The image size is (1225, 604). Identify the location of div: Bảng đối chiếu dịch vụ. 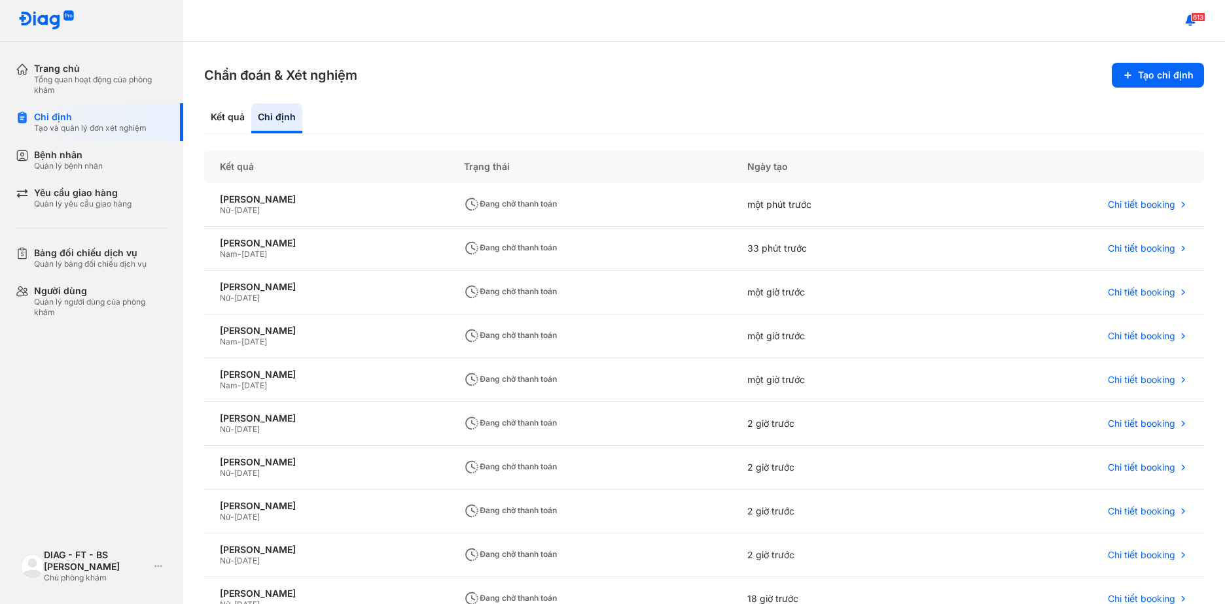
(90, 253).